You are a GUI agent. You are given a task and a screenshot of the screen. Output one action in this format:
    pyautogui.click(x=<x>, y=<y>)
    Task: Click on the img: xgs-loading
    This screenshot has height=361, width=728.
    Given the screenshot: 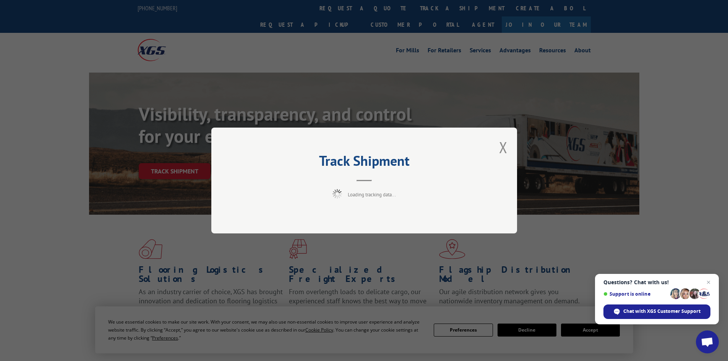 What is the action you would take?
    pyautogui.click(x=337, y=194)
    